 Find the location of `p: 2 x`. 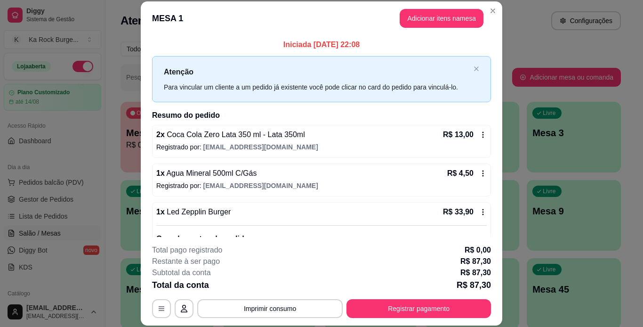

p: 2 x is located at coordinates (231, 135).